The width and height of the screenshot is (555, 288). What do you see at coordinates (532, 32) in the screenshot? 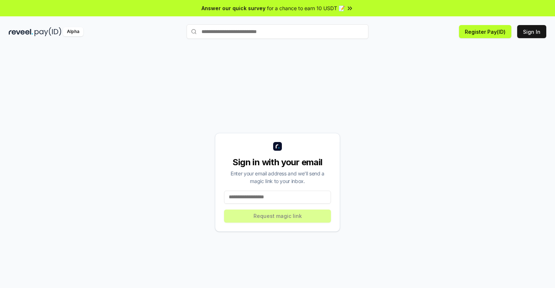
I see `button: Sign In` at bounding box center [532, 32].